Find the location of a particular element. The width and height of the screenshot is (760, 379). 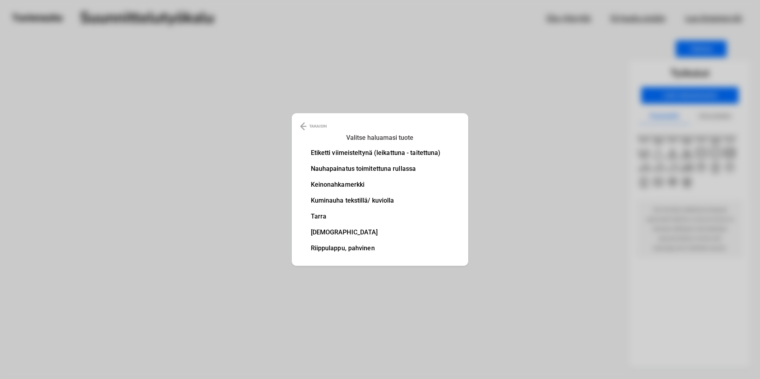

p: TAKAISIN is located at coordinates (318, 126).